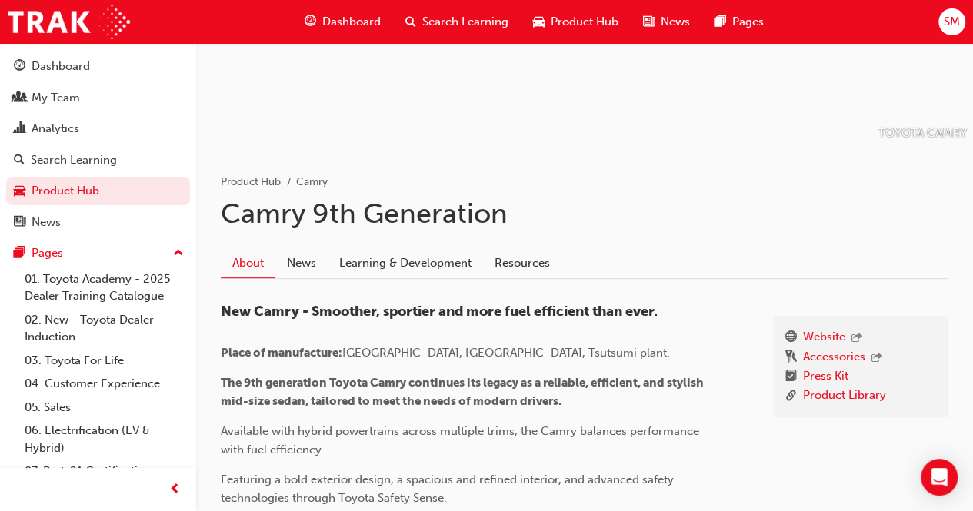 The width and height of the screenshot is (973, 511). What do you see at coordinates (47, 253) in the screenshot?
I see `div: Pages` at bounding box center [47, 253].